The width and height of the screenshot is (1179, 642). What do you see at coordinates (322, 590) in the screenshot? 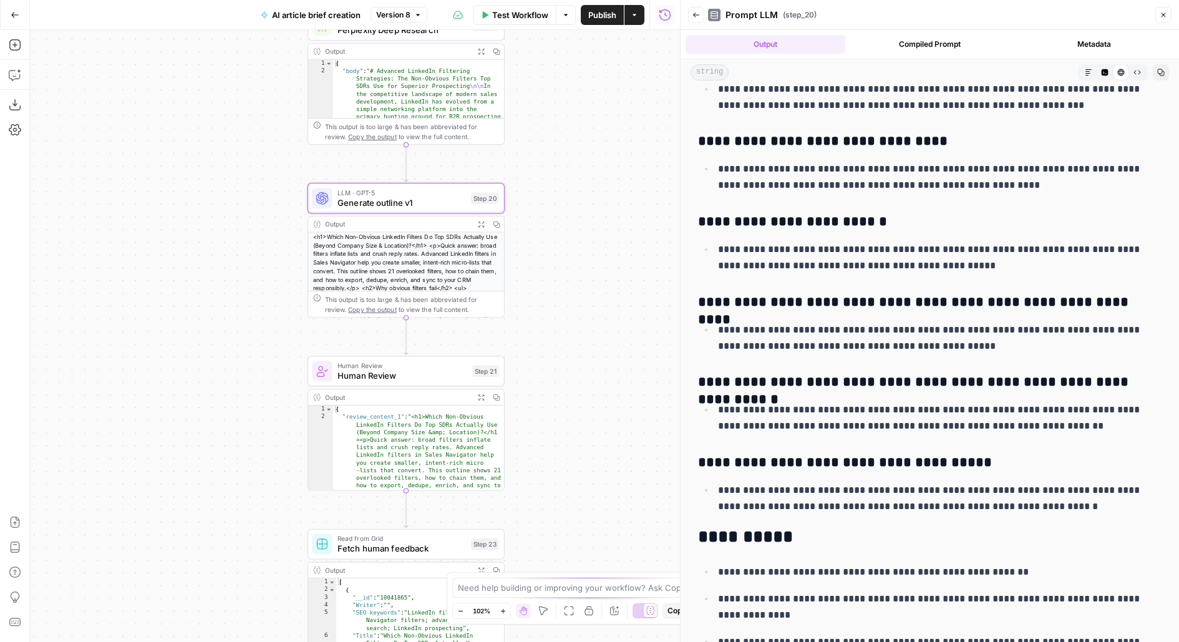
I see `div: 2` at bounding box center [322, 590].